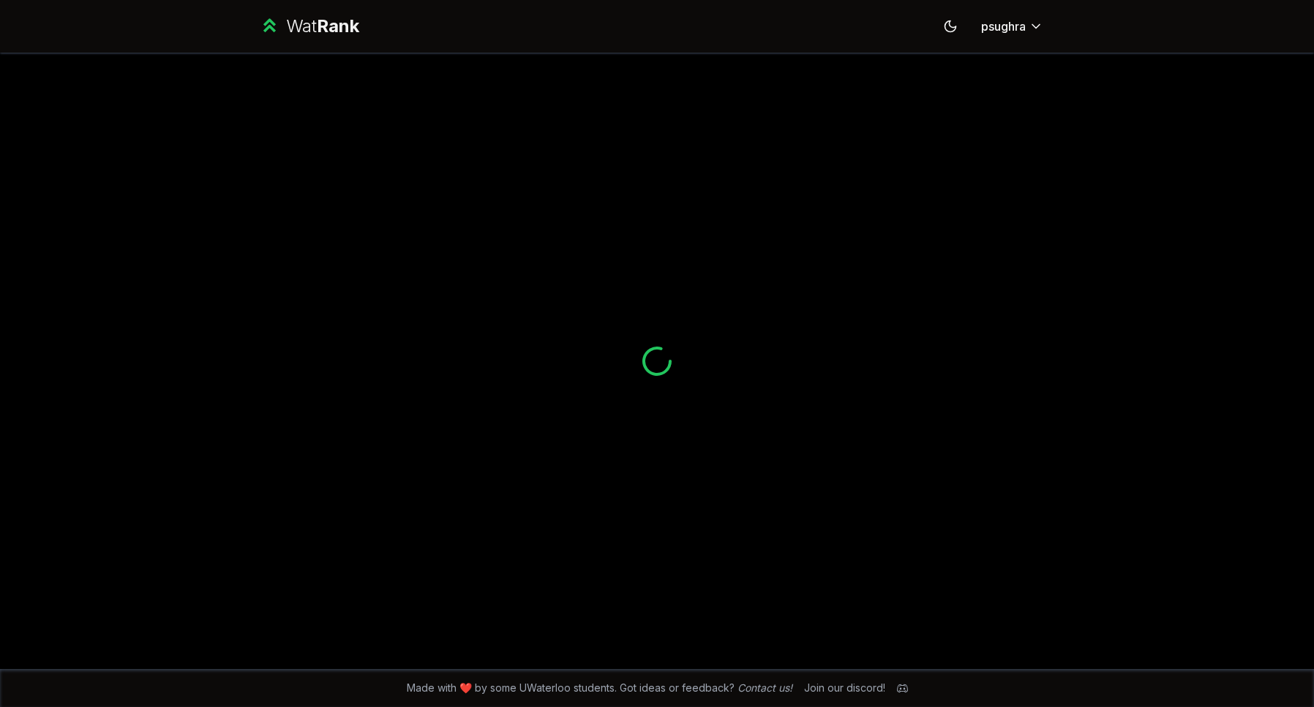  Describe the element at coordinates (338, 26) in the screenshot. I see `span: Rank` at that location.